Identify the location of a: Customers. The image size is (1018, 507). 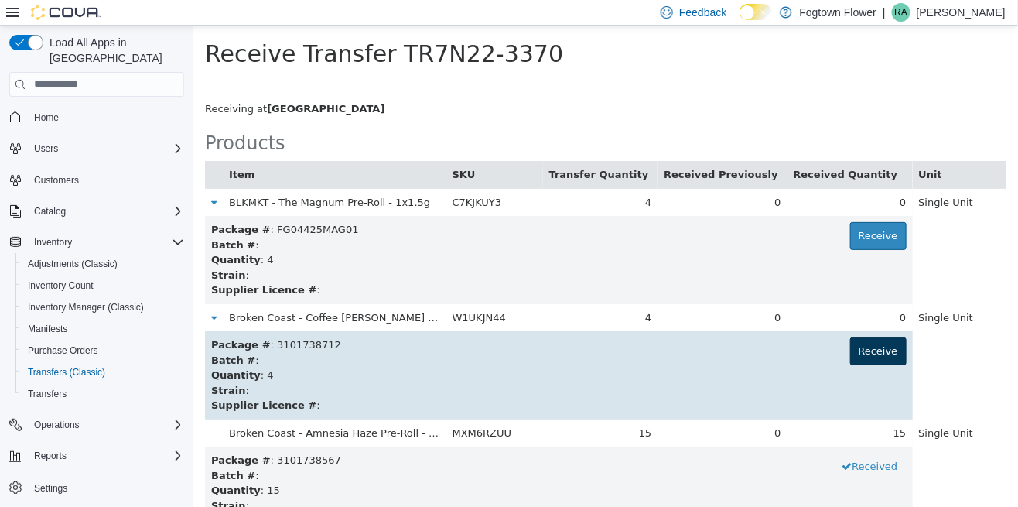
(56, 180).